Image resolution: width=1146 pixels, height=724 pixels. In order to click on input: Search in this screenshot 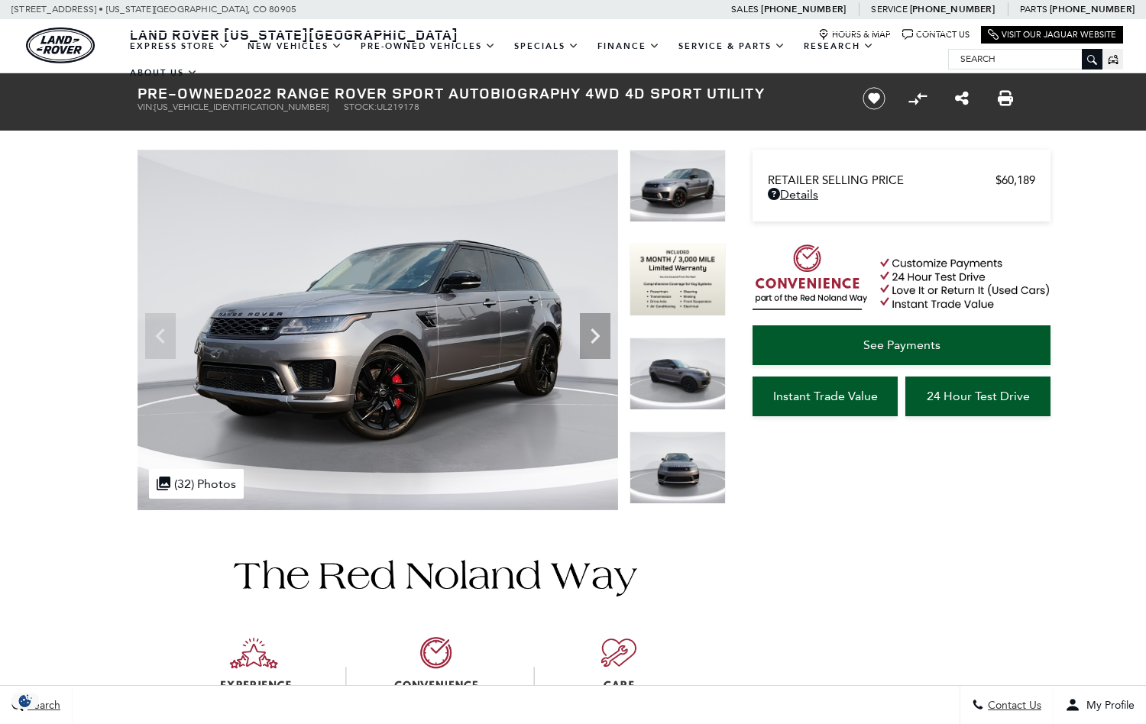, I will do `click(1025, 59)`.